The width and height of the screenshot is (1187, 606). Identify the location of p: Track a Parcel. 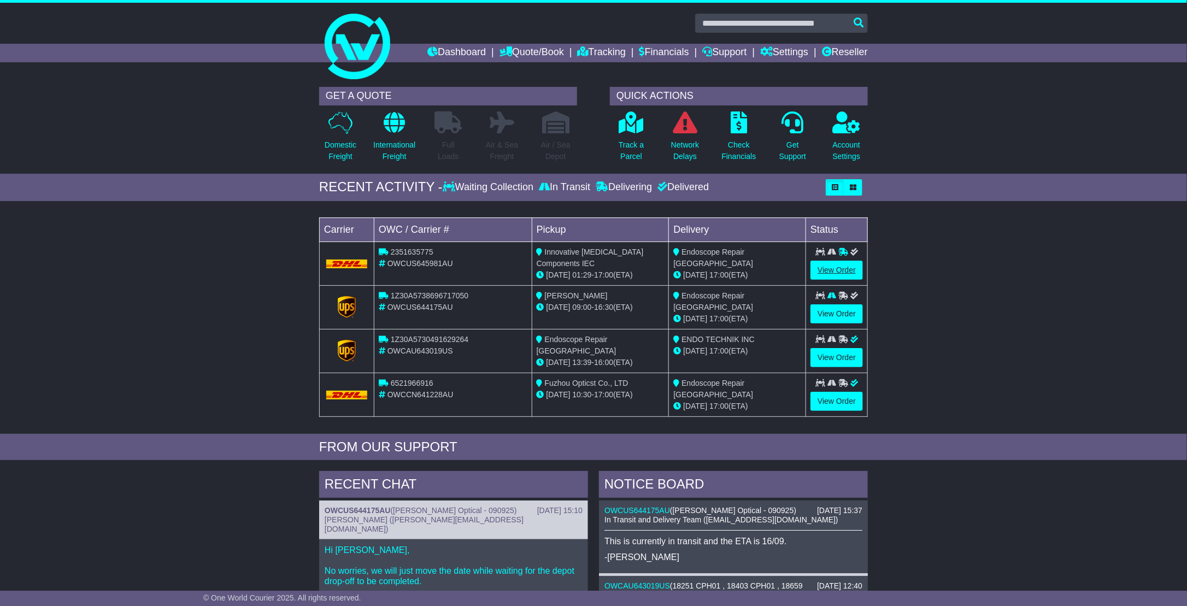
(631, 151).